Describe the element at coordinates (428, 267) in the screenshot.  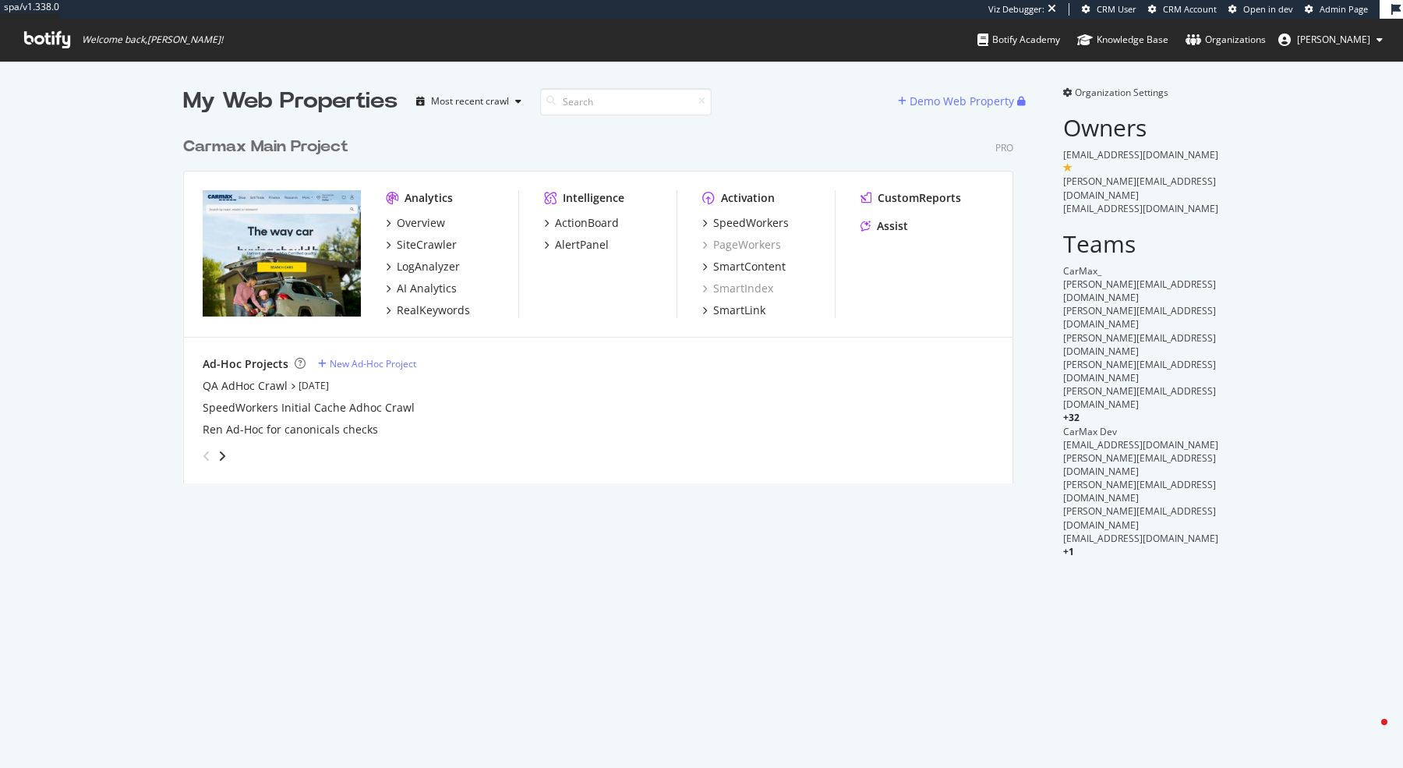
I see `div: LogAnalyzer` at that location.